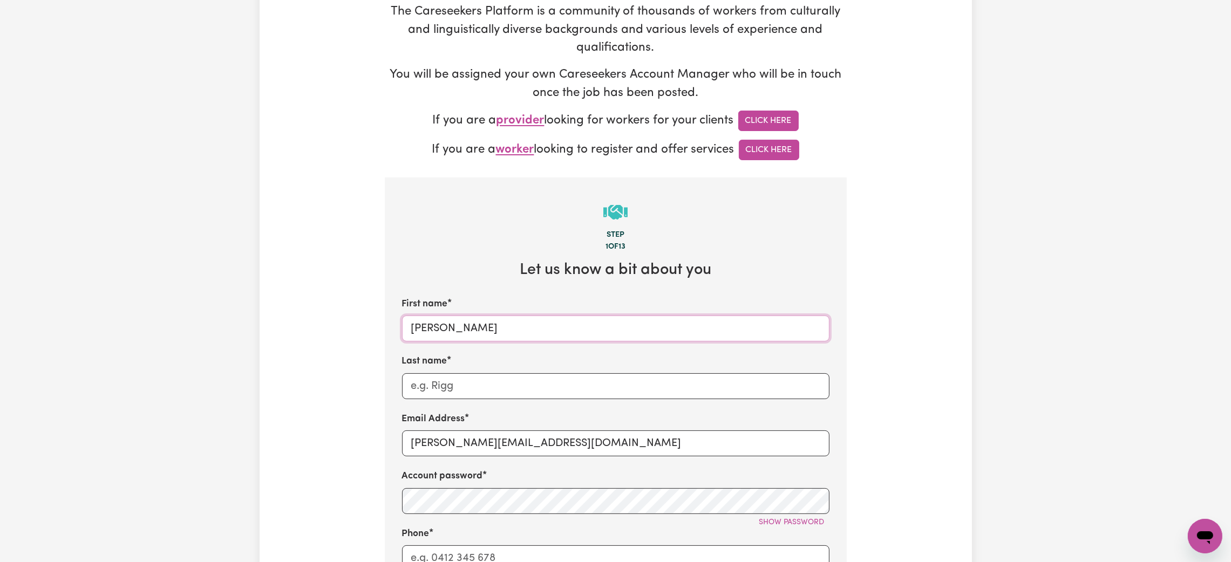 The width and height of the screenshot is (1231, 562). What do you see at coordinates (425, 362) in the screenshot?
I see `label: Last name` at bounding box center [425, 362].